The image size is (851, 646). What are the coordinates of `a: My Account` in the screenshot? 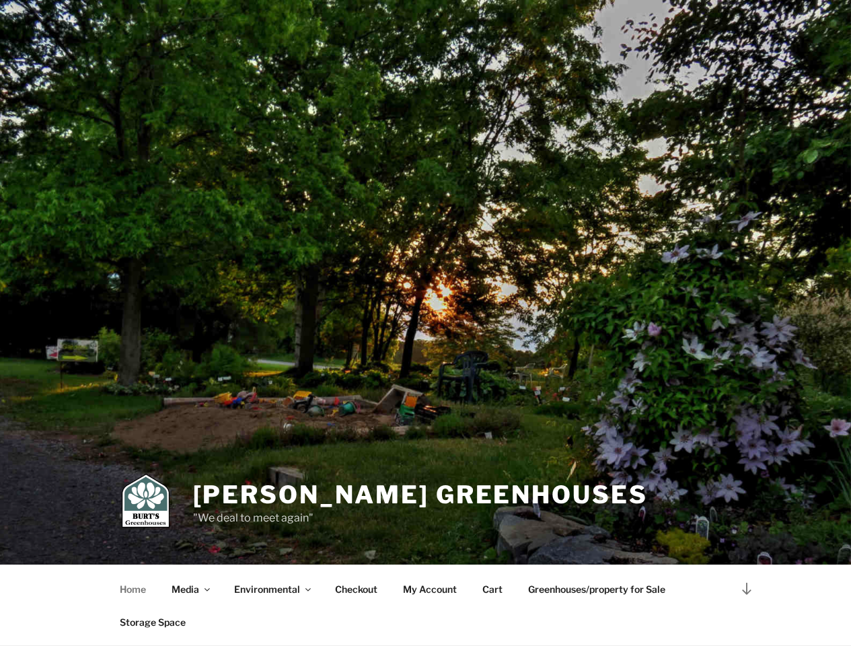 It's located at (430, 589).